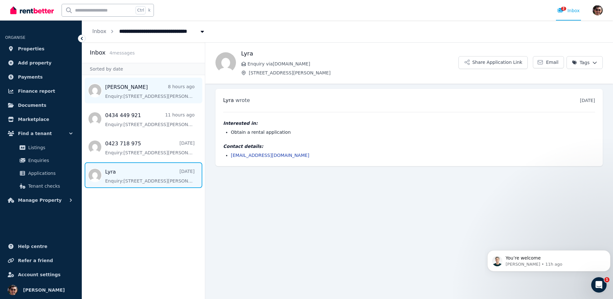  I want to click on button: Find a tenant, so click(41, 133).